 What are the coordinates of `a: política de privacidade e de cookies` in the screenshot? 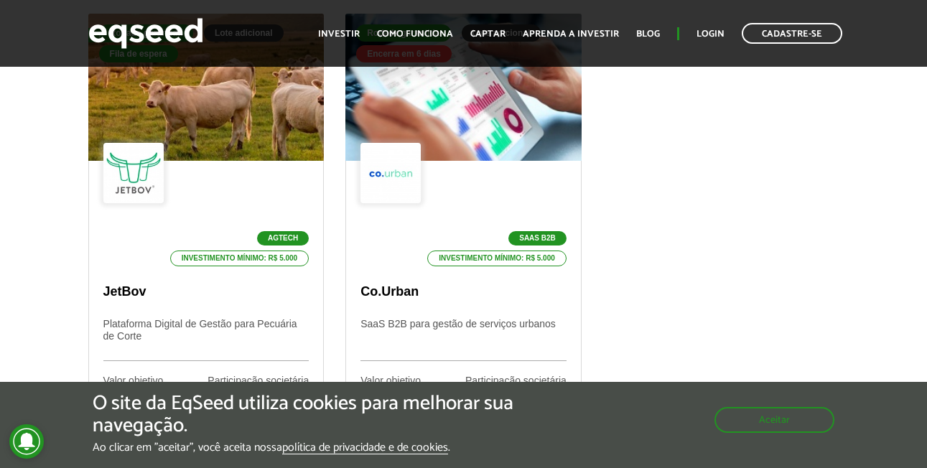 It's located at (365, 448).